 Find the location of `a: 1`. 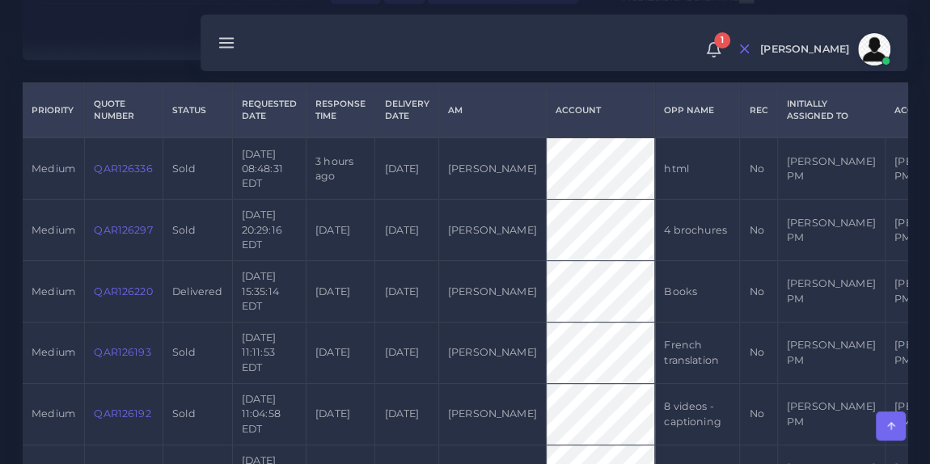

a: 1 is located at coordinates (713, 49).